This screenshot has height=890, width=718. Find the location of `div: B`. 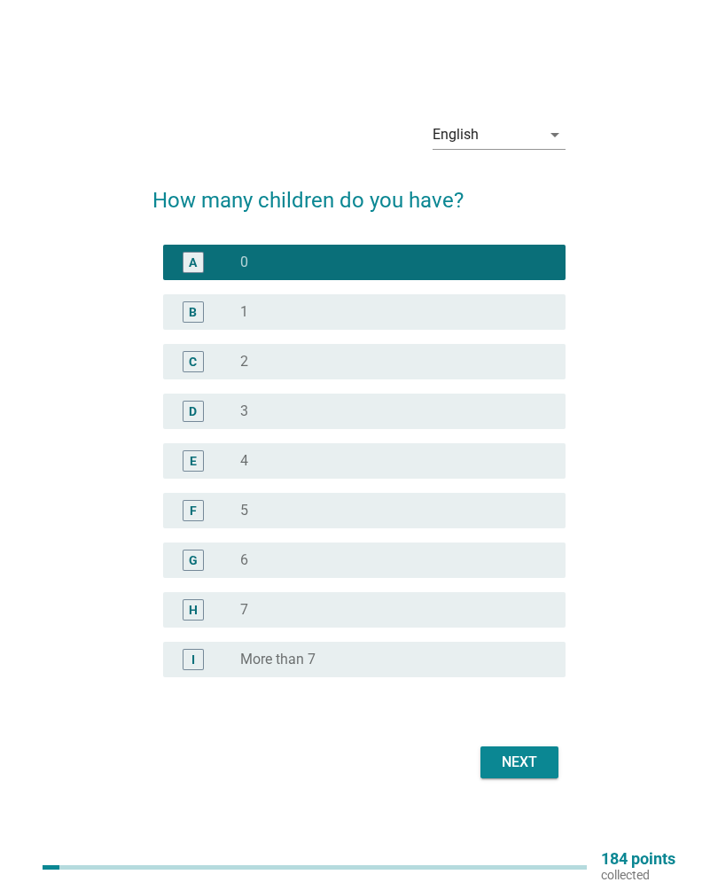

div: B is located at coordinates (192, 312).